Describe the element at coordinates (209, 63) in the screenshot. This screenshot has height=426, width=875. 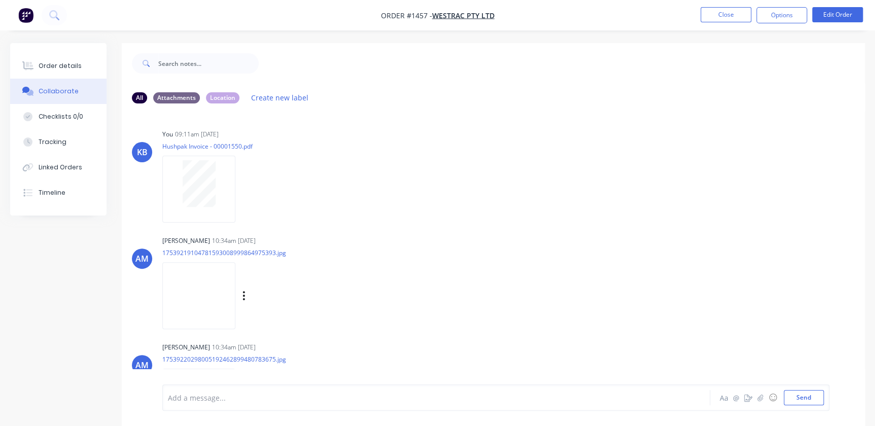
I see `input: Search notes...` at that location.